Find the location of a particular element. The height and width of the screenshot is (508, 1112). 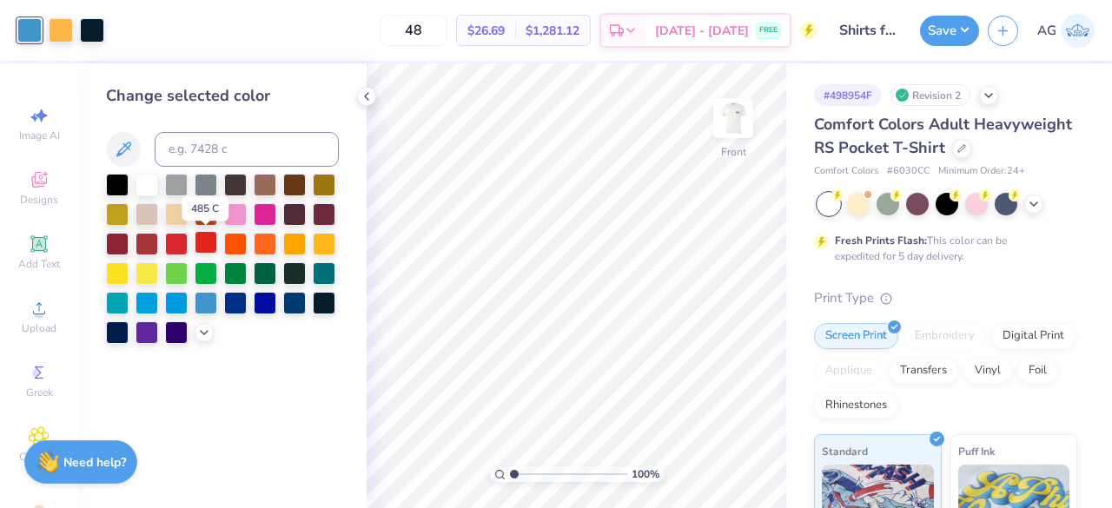

div: This color can be expedited for 5 day delivery. is located at coordinates (942, 249).